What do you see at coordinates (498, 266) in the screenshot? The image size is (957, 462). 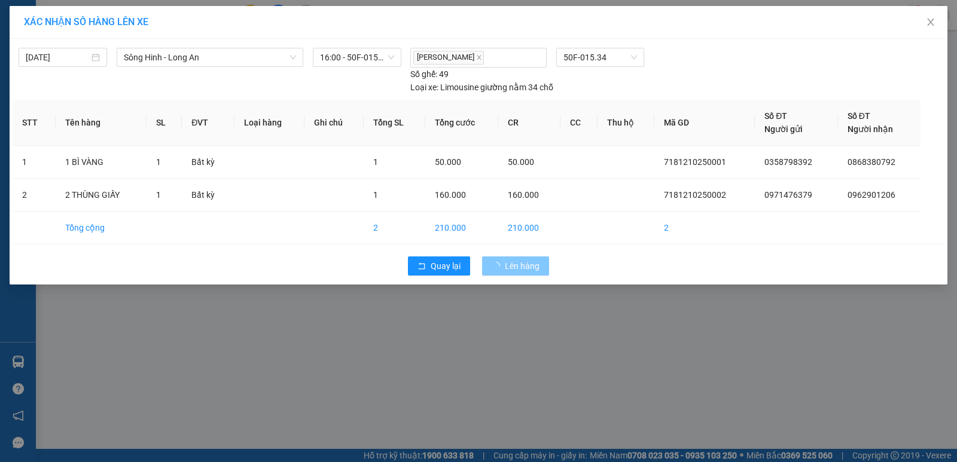 I see `span: loading` at bounding box center [498, 266].